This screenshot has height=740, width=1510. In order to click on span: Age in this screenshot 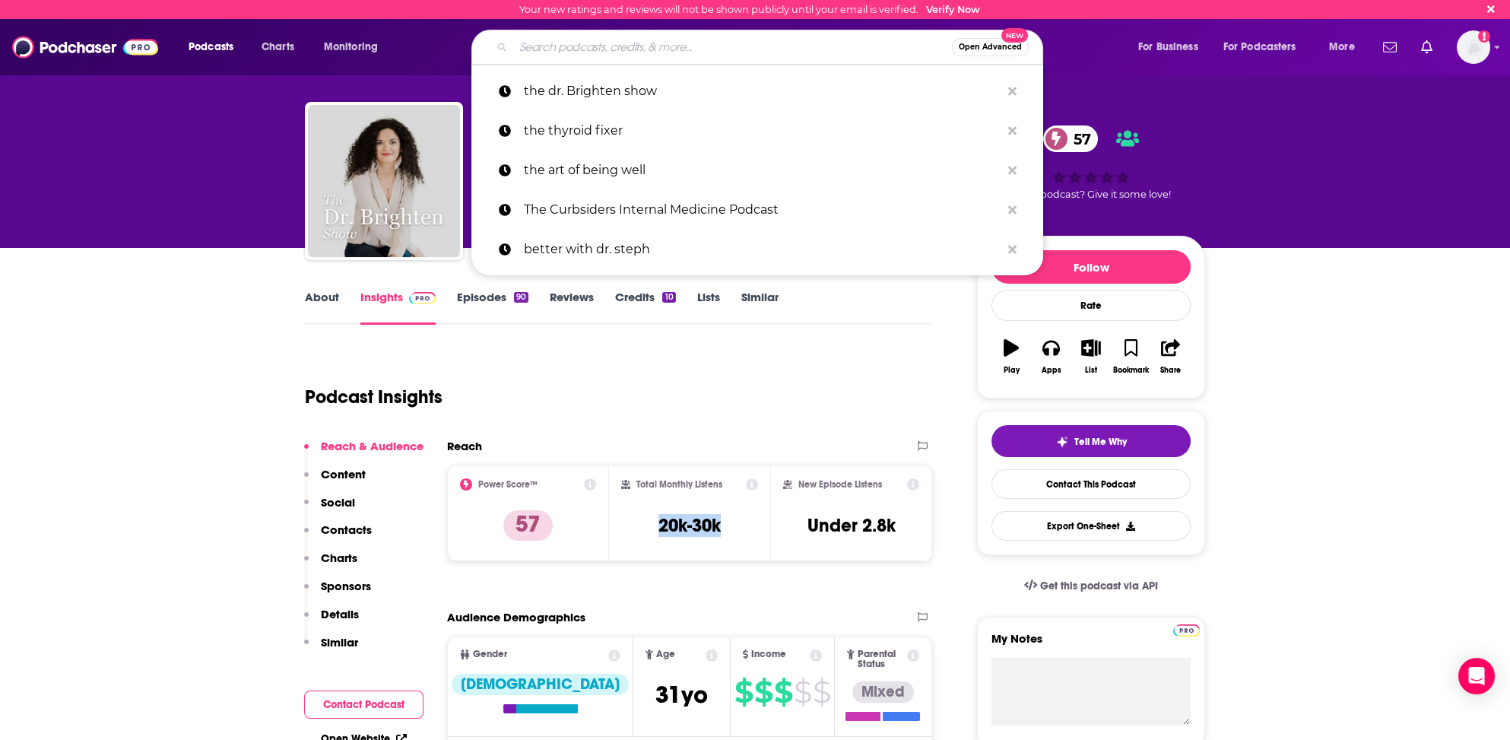, I will do `click(665, 654)`.